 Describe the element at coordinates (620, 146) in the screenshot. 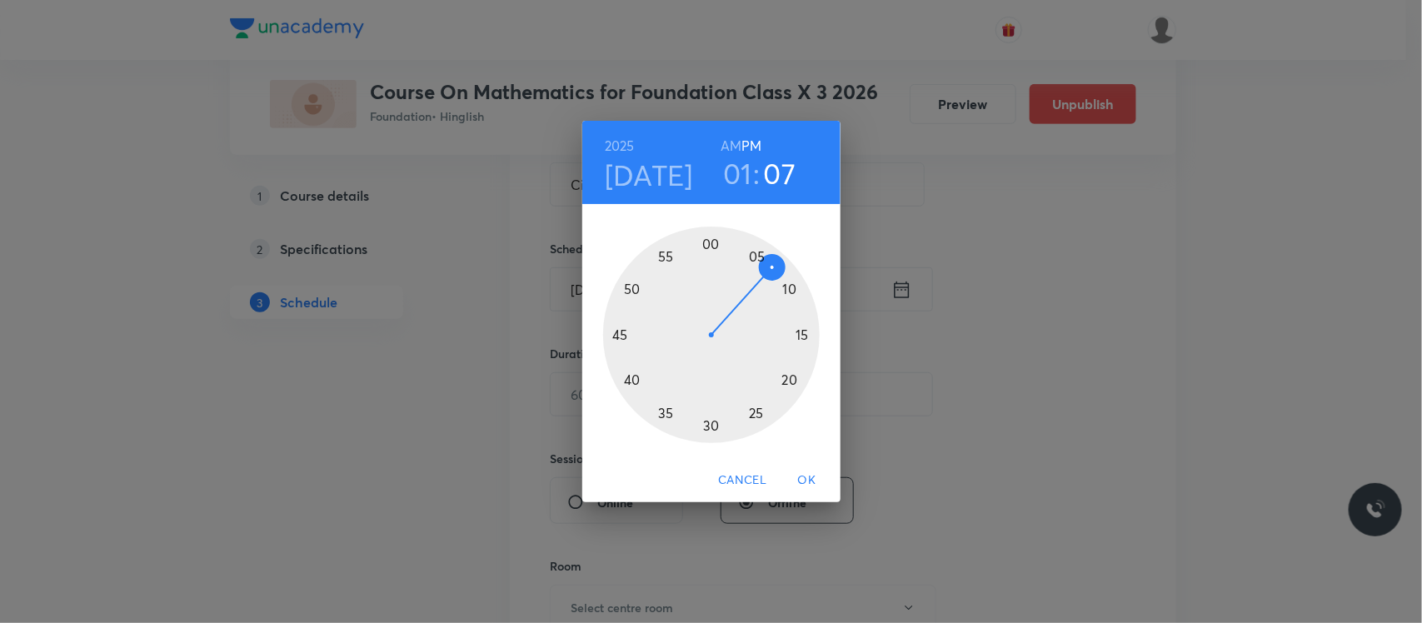

I see `button: 2025` at that location.